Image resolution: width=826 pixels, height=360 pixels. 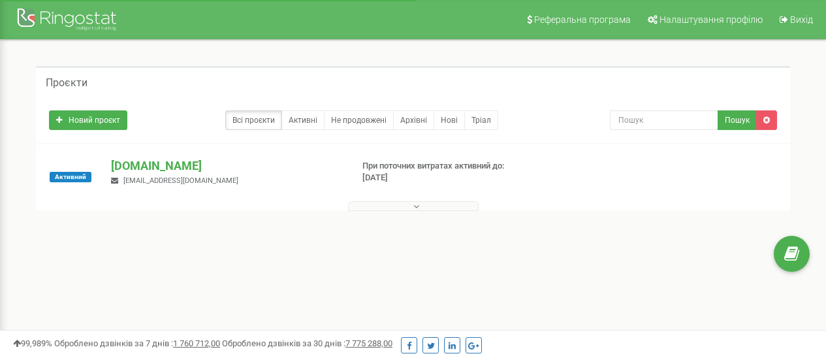 What do you see at coordinates (414, 120) in the screenshot?
I see `a: Архівні` at bounding box center [414, 120].